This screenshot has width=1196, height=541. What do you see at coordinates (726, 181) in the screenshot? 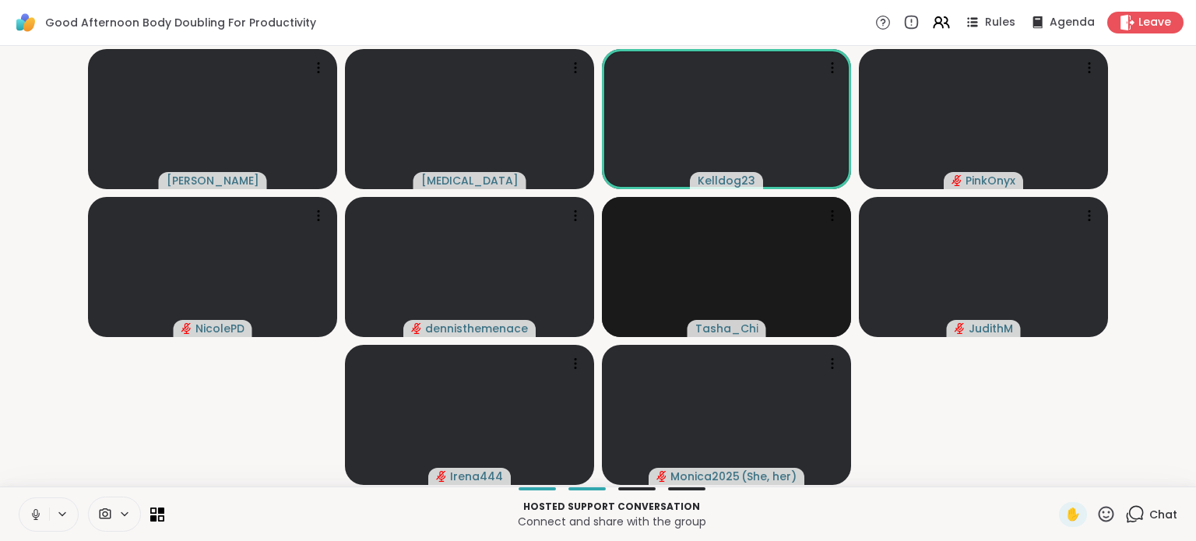
I see `span: Kelldog23` at bounding box center [726, 181].